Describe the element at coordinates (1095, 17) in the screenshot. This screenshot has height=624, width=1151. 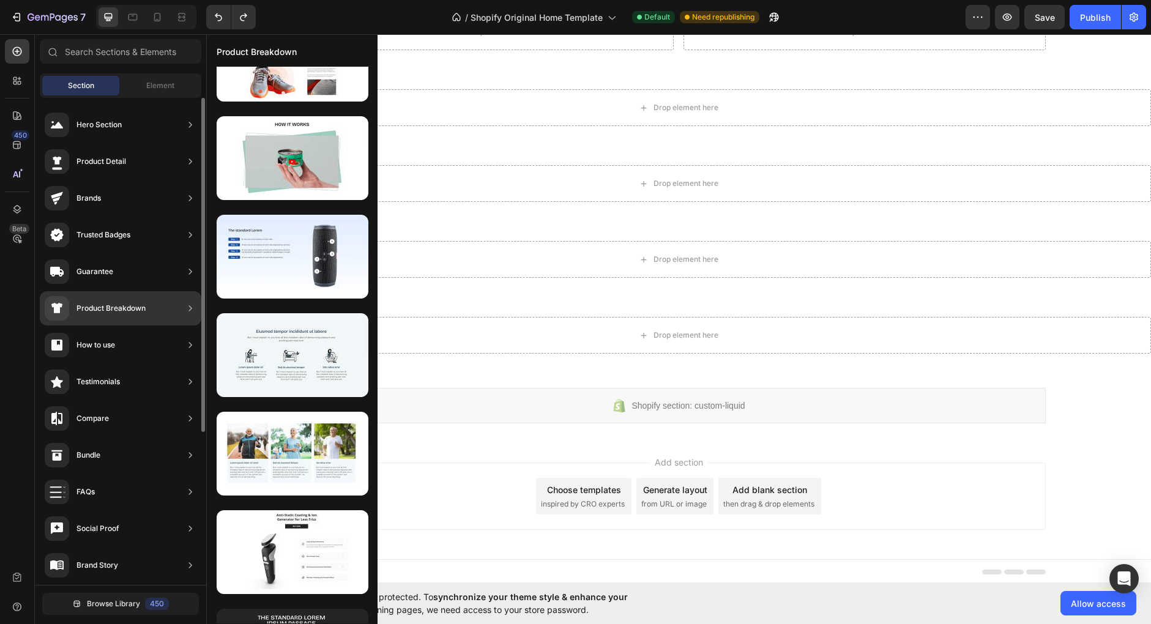
I see `div: Publish` at that location.